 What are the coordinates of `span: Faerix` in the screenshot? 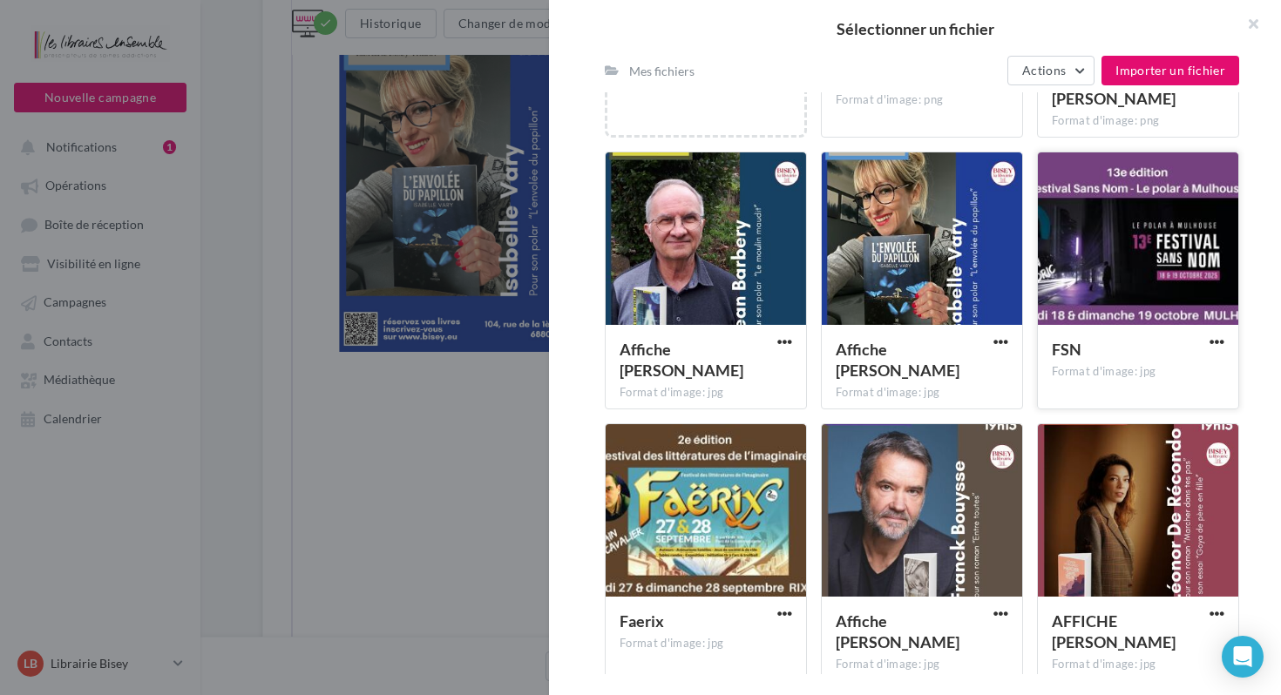 It's located at (641, 621).